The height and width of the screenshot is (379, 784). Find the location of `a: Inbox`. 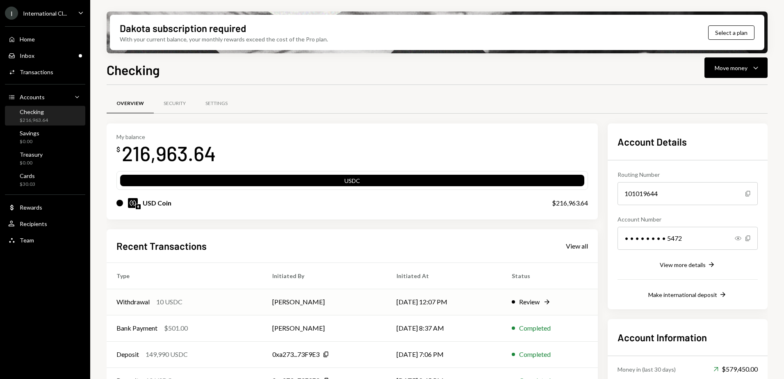

a: Inbox is located at coordinates (45, 55).